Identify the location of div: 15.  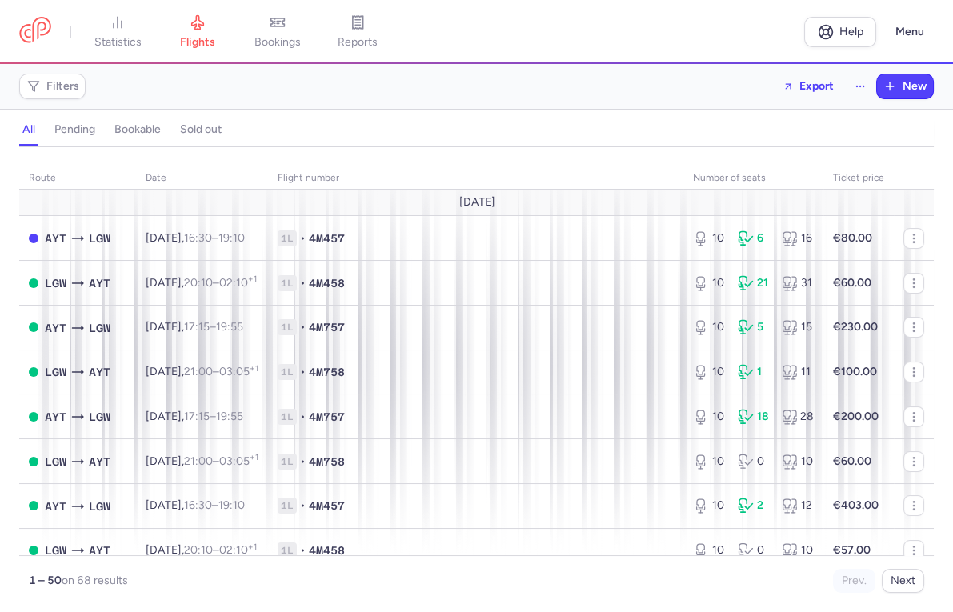
(797, 327).